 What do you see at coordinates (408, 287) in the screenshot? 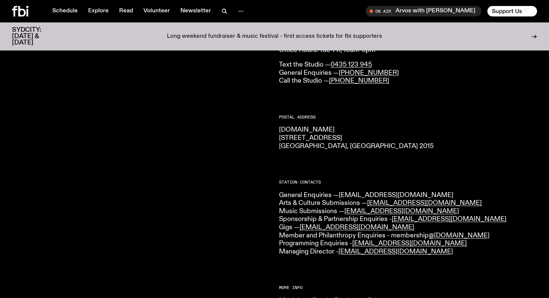
I see `h2: More Info` at bounding box center [408, 287].